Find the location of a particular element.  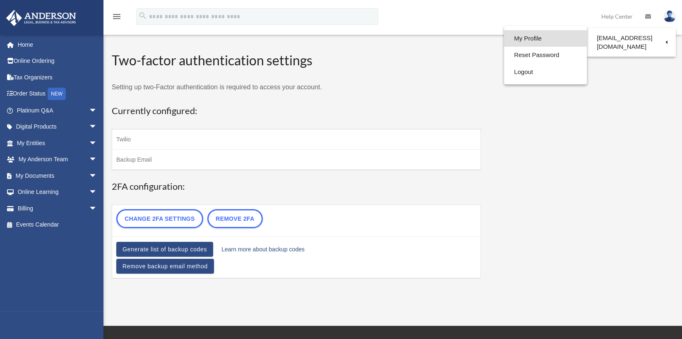

a: Platinum Q&Aarrow_drop_down is located at coordinates (58, 111).